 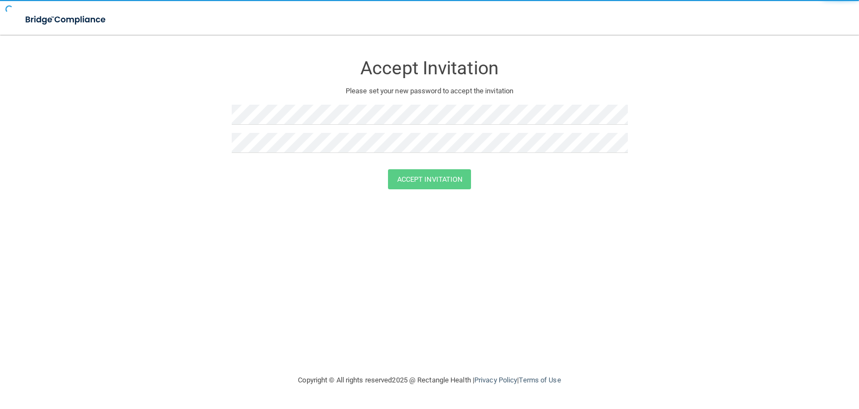 I want to click on p: Please set your new password to accept the invitation, so click(x=430, y=91).